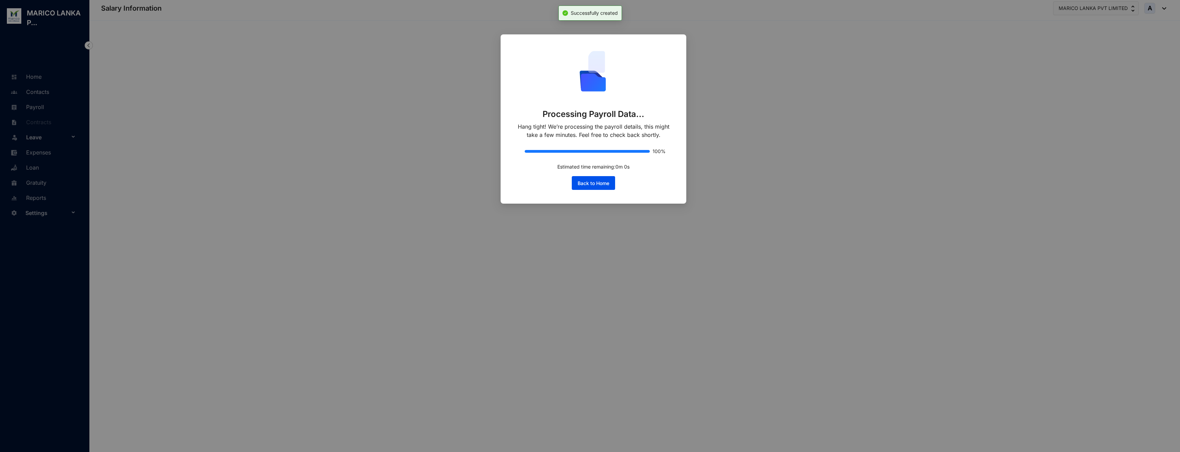 The image size is (1180, 452). Describe the element at coordinates (594, 13) in the screenshot. I see `span: Successfully created` at that location.